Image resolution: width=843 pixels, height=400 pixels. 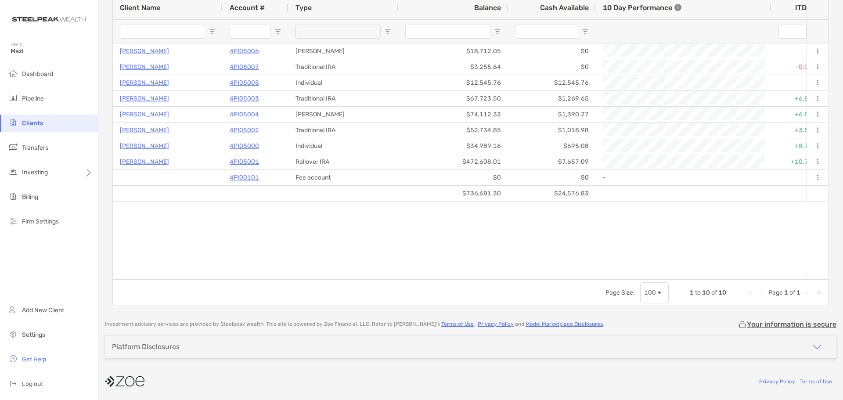 I want to click on div: Fee account, so click(x=343, y=177).